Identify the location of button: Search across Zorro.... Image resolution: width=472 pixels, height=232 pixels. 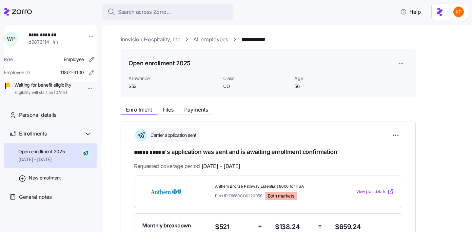
(168, 12).